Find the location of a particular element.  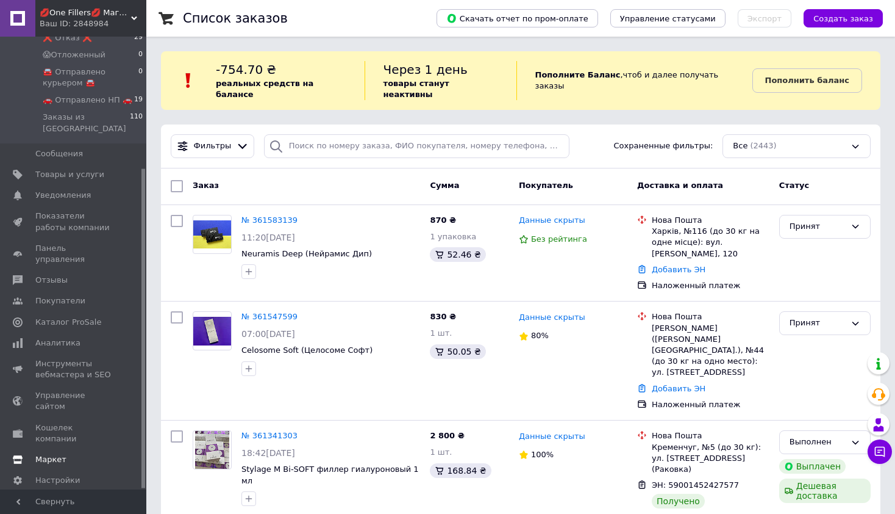

span: Кошелек компании is located at coordinates (74, 433).